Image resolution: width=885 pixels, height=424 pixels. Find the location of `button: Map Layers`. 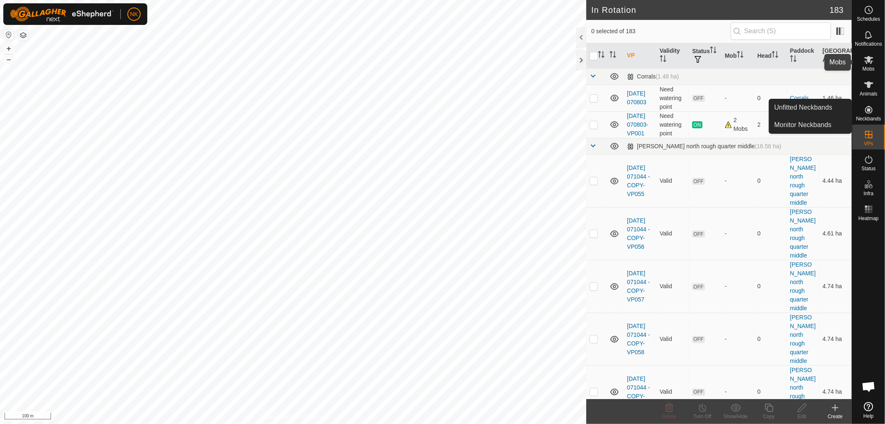

button: Map Layers is located at coordinates (23, 35).